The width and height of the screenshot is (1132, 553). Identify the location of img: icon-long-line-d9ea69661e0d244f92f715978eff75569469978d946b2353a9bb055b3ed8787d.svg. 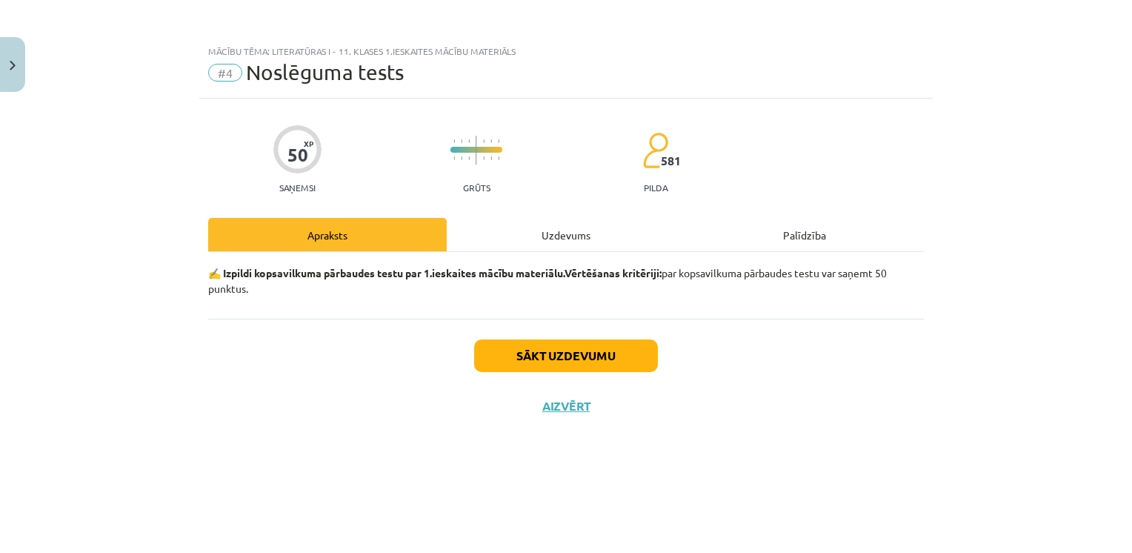
(476, 150).